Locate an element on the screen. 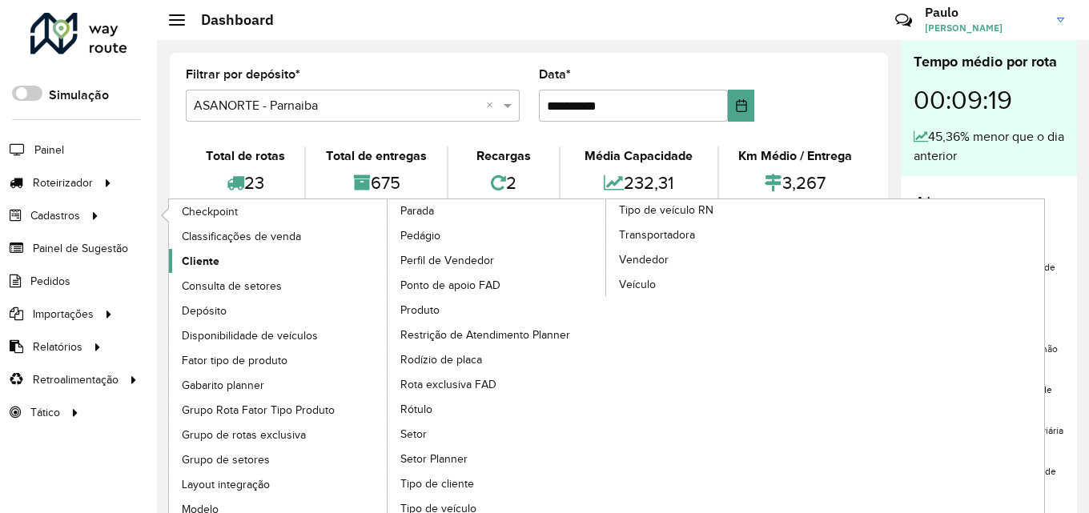 Image resolution: width=1089 pixels, height=513 pixels. span: Produto is located at coordinates (420, 310).